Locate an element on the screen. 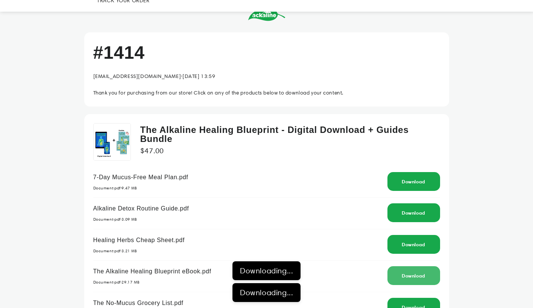 The height and width of the screenshot is (308, 533). p: Alkaline Detox Routine Guide.pdf is located at coordinates (141, 209).